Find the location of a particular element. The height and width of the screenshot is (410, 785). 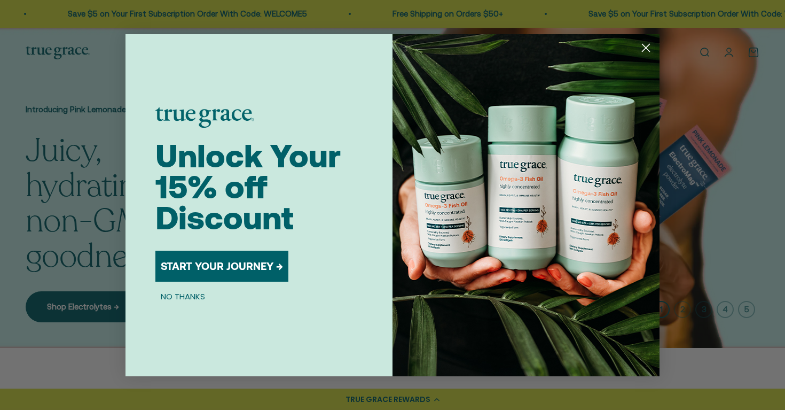

button: Close dialog is located at coordinates (646, 48).